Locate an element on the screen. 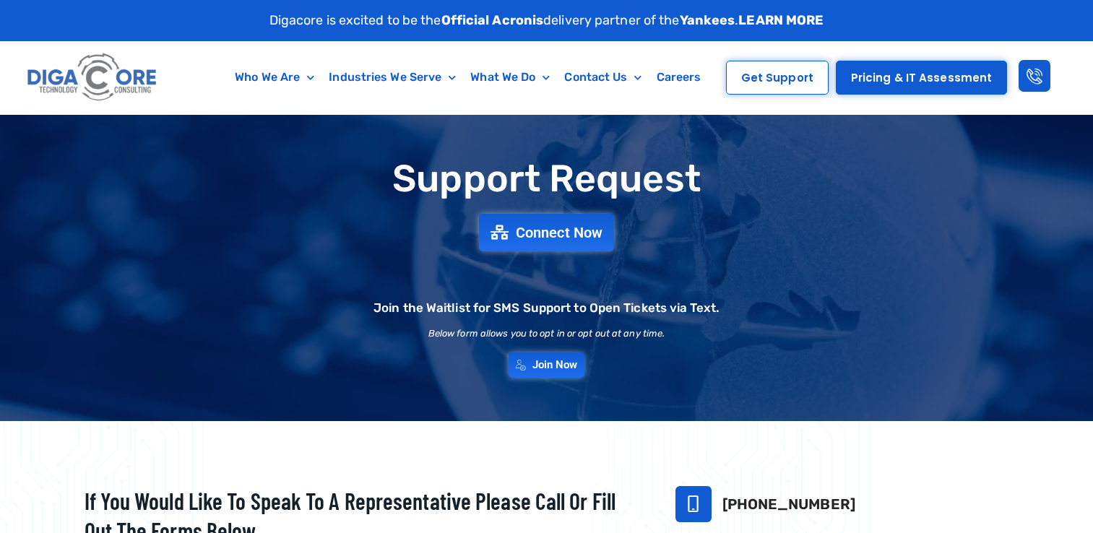  a: Who We Are is located at coordinates (274, 77).